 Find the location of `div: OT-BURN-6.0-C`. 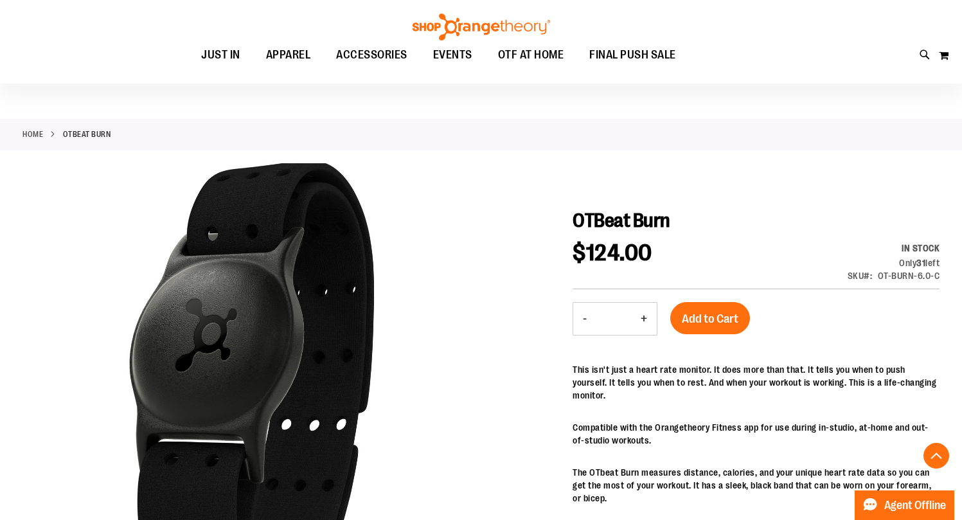

div: OT-BURN-6.0-C is located at coordinates (909, 276).